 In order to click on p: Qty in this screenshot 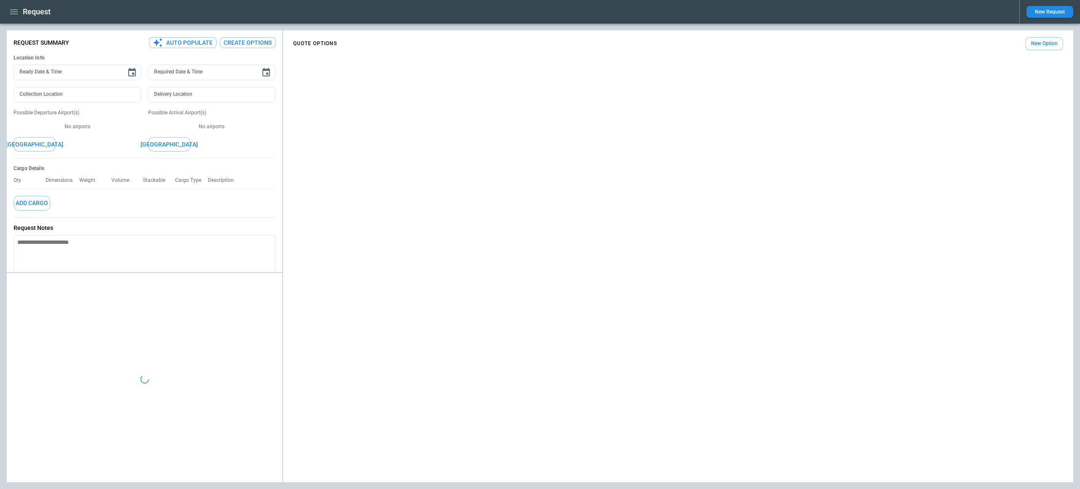, I will do `click(21, 180)`.